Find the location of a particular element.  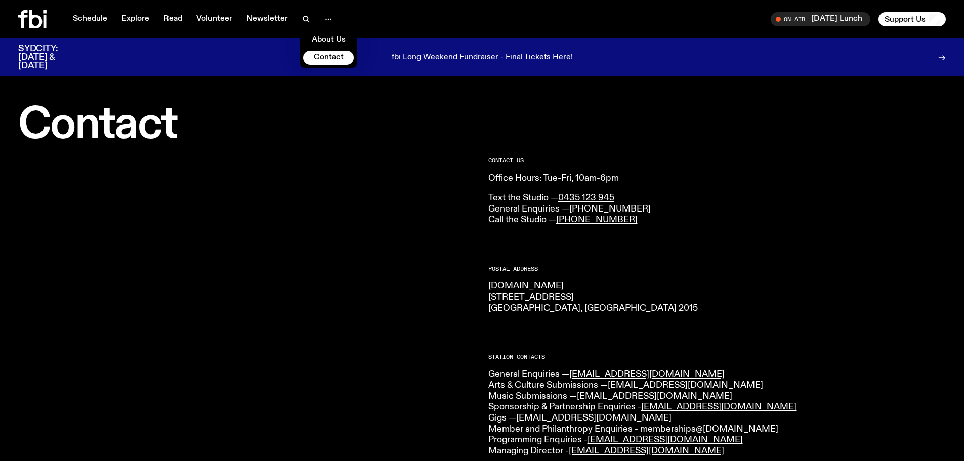

h2: Station Contacts is located at coordinates (717, 357).